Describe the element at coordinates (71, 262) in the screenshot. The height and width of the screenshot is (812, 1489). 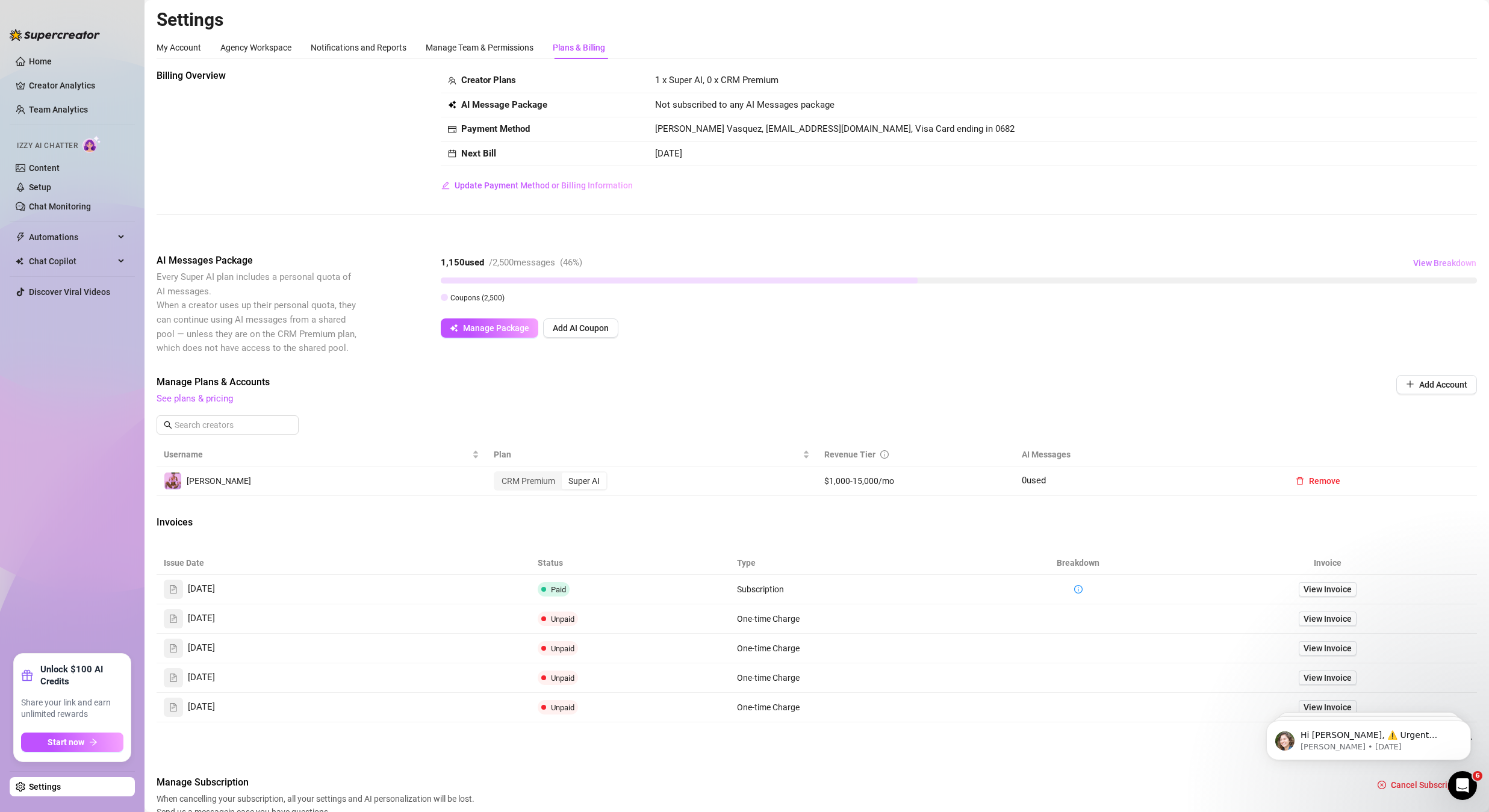
I see `span: Chat Copilot` at that location.